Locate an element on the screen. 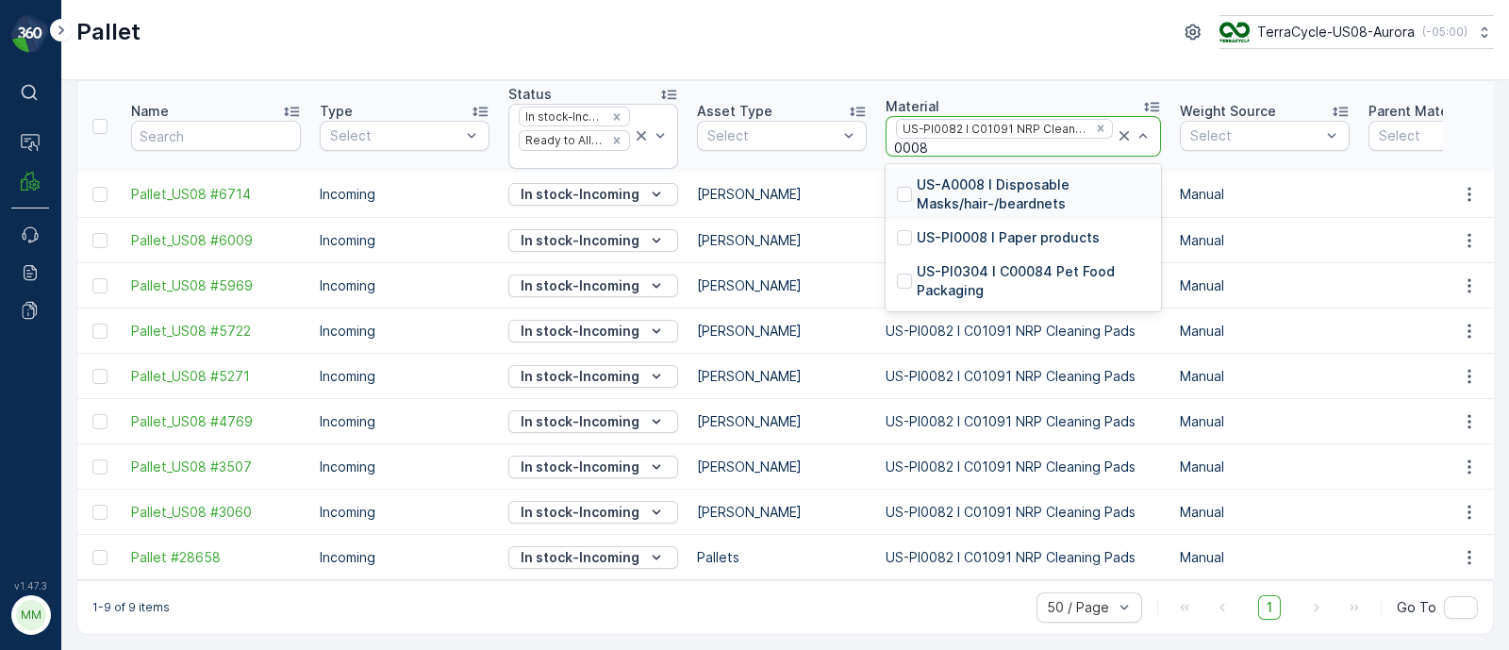 The width and height of the screenshot is (1509, 650). p: Asset Type is located at coordinates (735, 111).